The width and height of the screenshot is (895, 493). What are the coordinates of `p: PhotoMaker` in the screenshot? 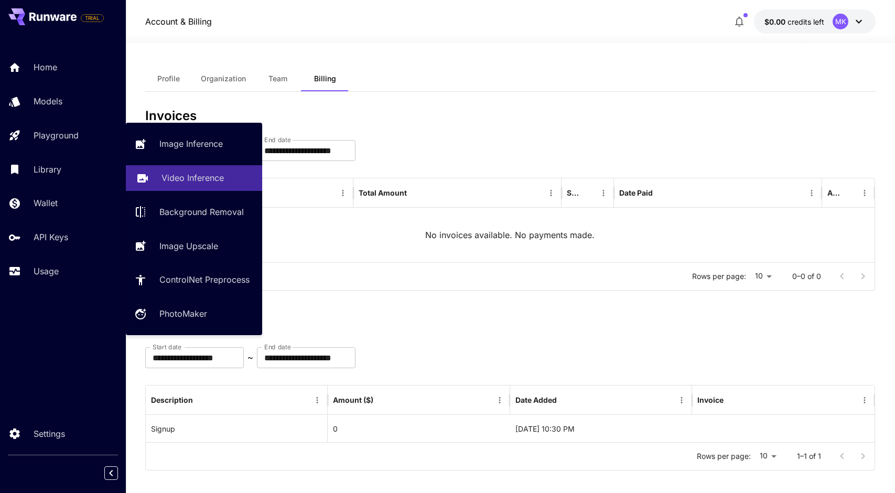 It's located at (183, 313).